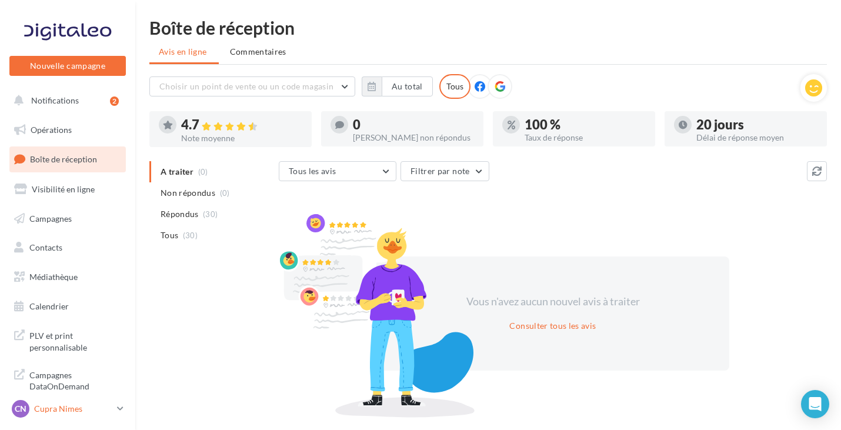 This screenshot has width=841, height=430. Describe the element at coordinates (252, 86) in the screenshot. I see `button: Choisir un point de vente ou un code magasin` at that location.